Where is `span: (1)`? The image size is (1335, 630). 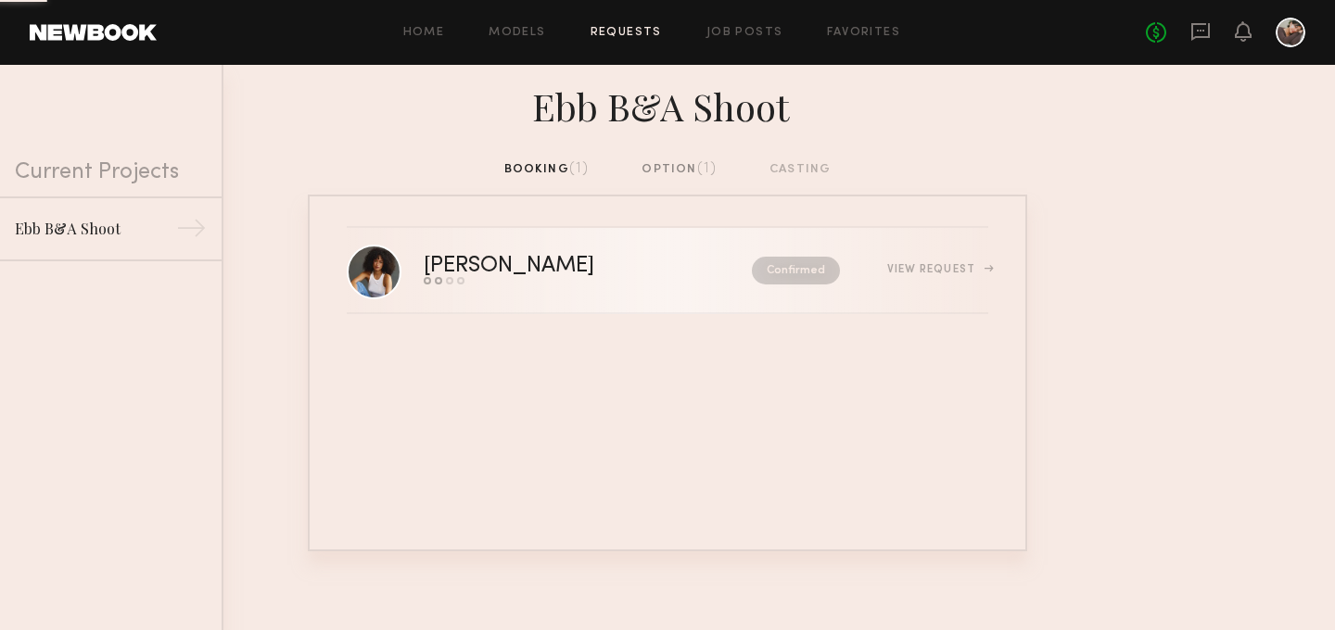 span: (1) is located at coordinates (707, 169).